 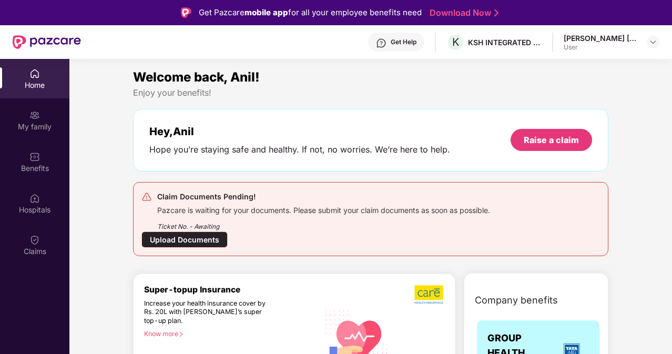 I want to click on div: Enjoy your benefits!, so click(x=371, y=93).